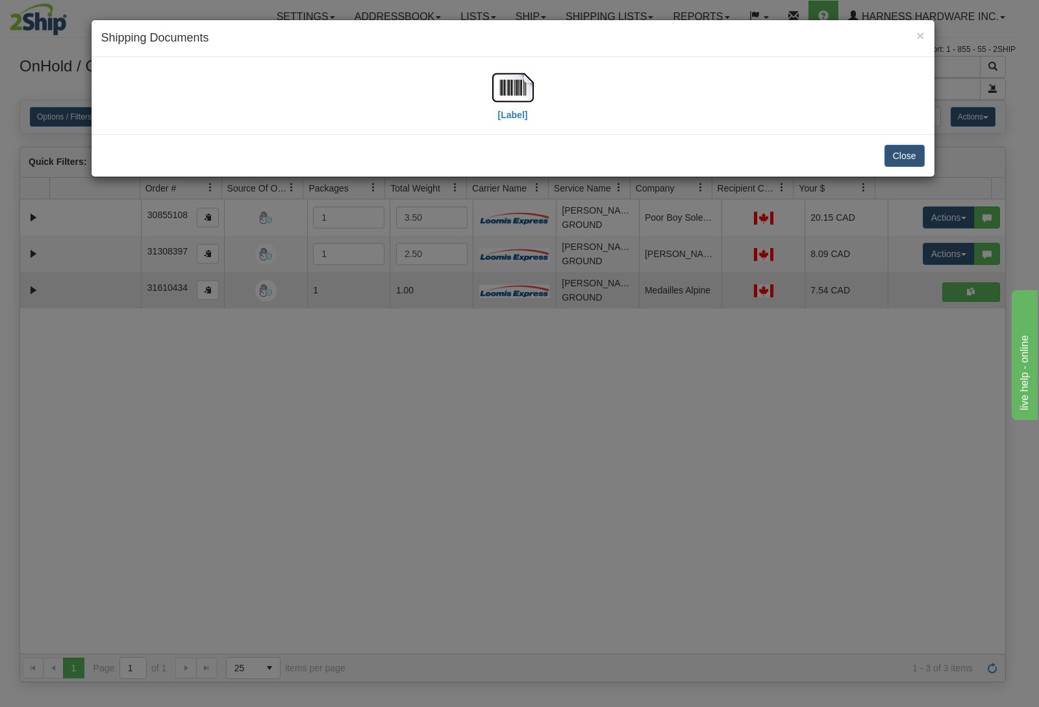 This screenshot has height=707, width=1039. What do you see at coordinates (513, 100) in the screenshot?
I see `a: [Label]` at bounding box center [513, 100].